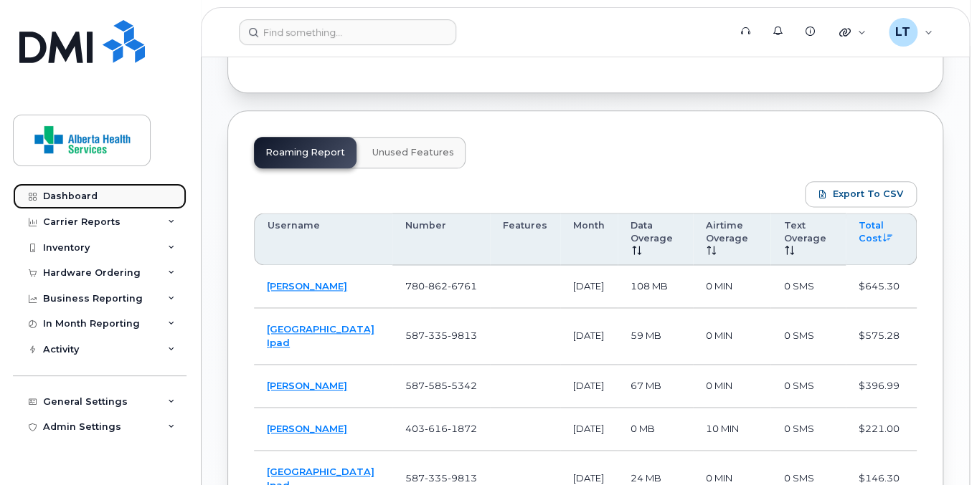 The width and height of the screenshot is (977, 485). What do you see at coordinates (655, 287) in the screenshot?
I see `td: 108 MB` at bounding box center [655, 287].